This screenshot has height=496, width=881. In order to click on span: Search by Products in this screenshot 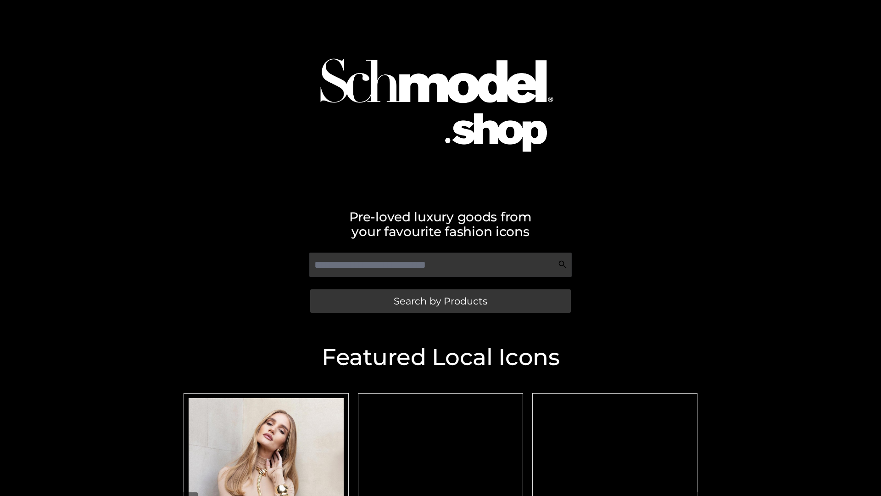, I will do `click(441, 301)`.